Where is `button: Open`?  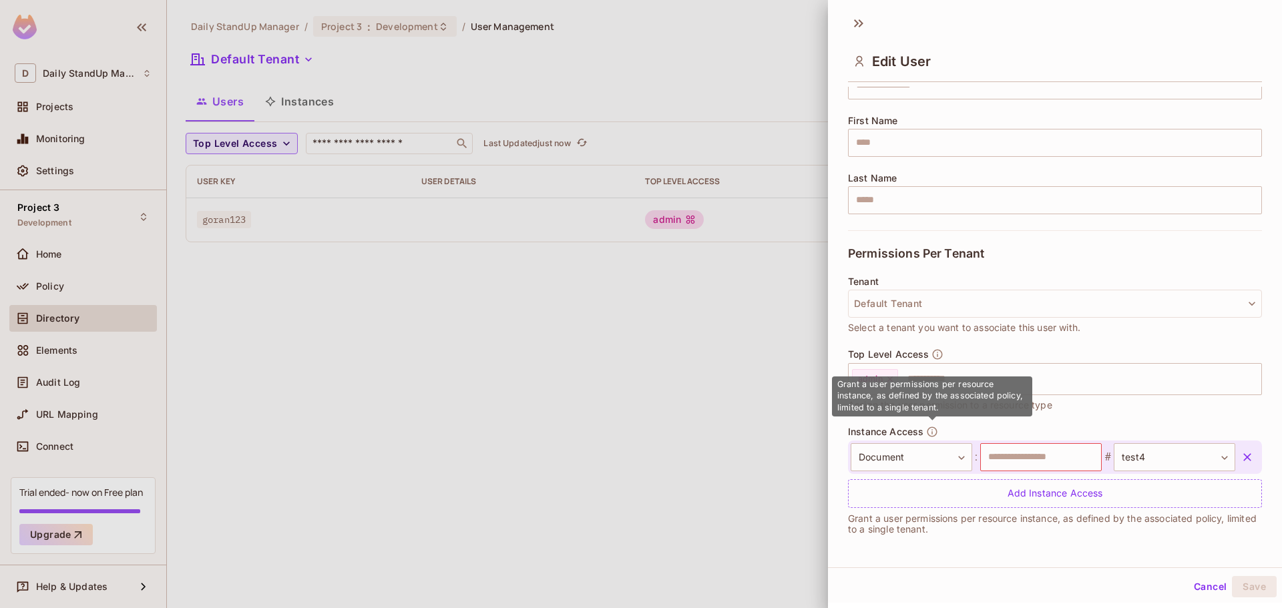 button: Open is located at coordinates (1256, 379).